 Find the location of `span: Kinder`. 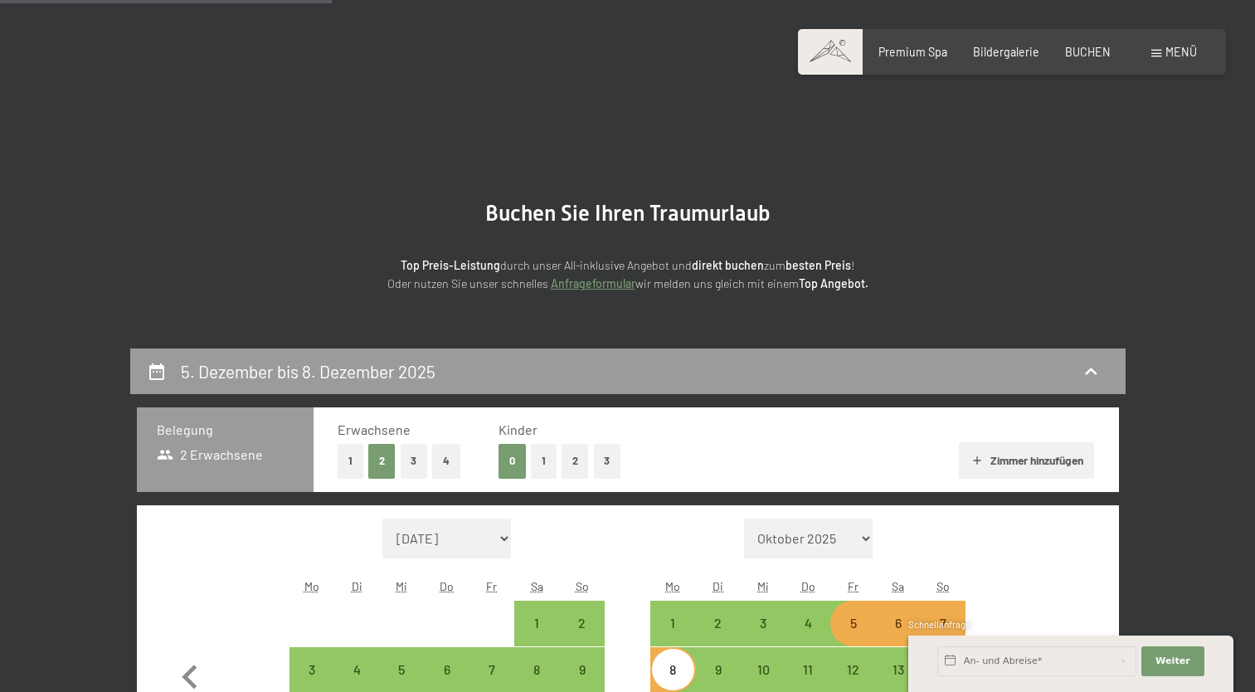

span: Kinder is located at coordinates (518, 429).